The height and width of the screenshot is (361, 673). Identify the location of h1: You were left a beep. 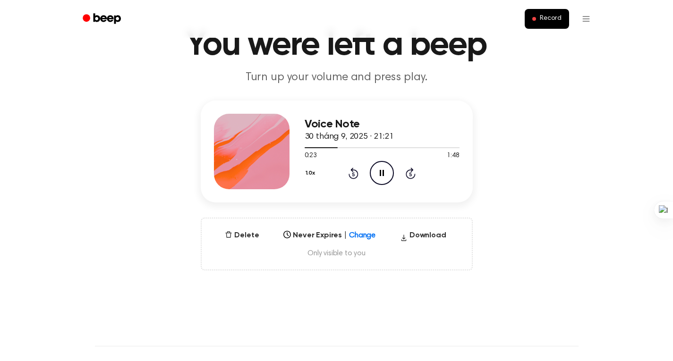
(337, 45).